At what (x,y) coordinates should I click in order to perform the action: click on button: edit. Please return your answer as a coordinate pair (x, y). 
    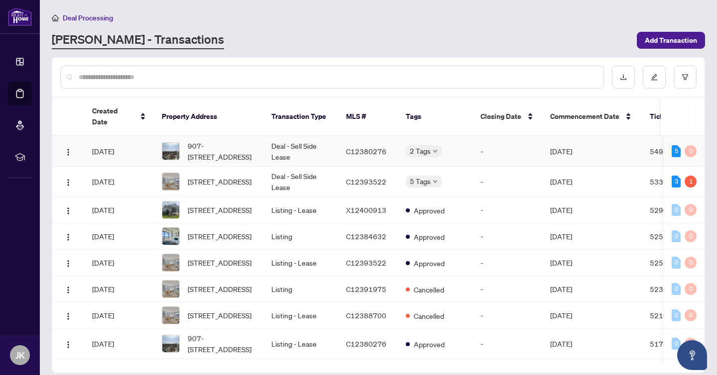
    Looking at the image, I should click on (654, 77).